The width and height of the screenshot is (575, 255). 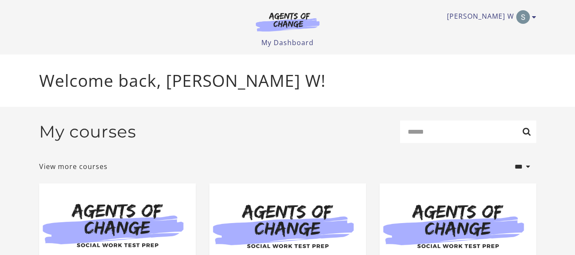 What do you see at coordinates (88, 132) in the screenshot?
I see `h2: My courses` at bounding box center [88, 132].